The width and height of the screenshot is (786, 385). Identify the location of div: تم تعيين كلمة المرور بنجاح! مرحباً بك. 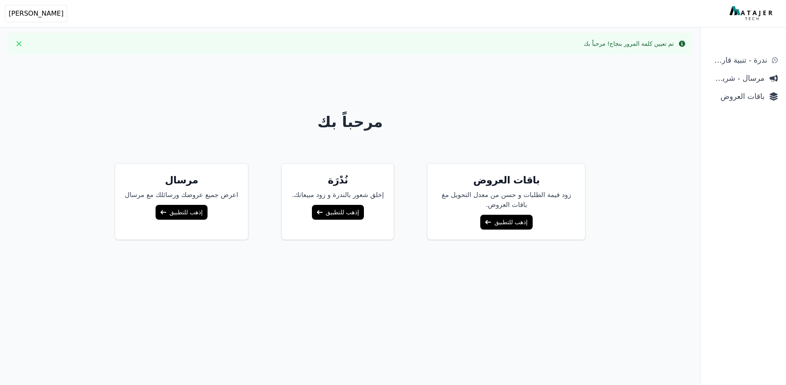
(629, 44).